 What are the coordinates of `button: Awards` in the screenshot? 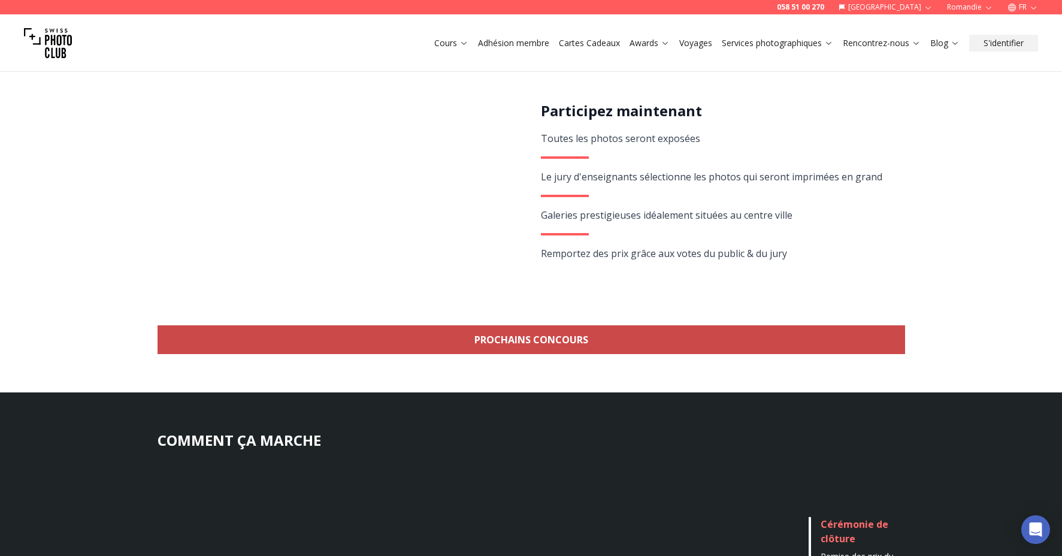 It's located at (650, 43).